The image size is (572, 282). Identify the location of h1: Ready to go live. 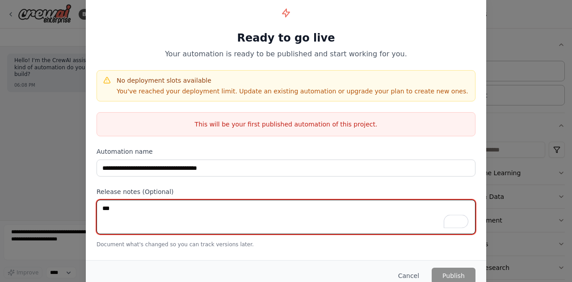
(286, 38).